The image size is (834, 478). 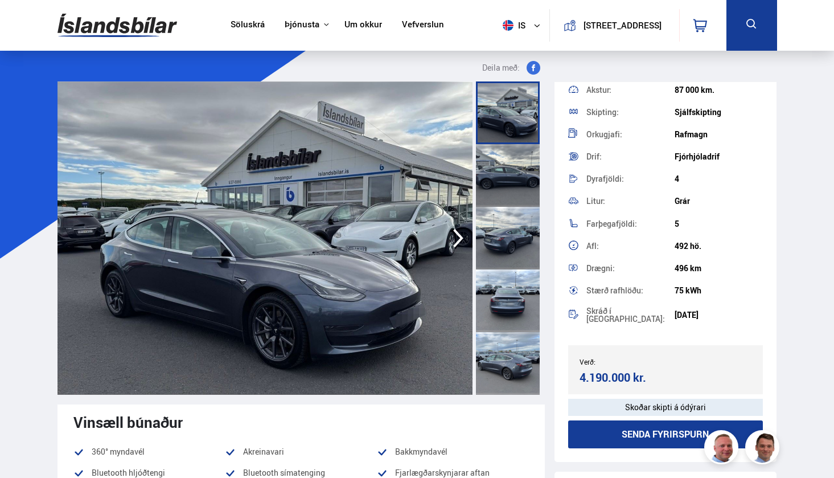 What do you see at coordinates (631, 179) in the screenshot?
I see `div: Dyrafjöldi:` at bounding box center [631, 179].